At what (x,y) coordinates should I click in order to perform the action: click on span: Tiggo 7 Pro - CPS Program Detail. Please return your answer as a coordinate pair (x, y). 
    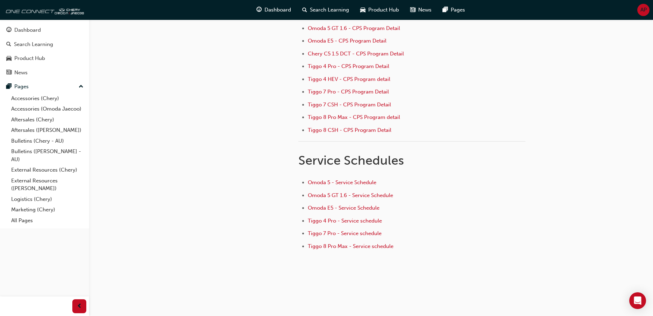
    Looking at the image, I should click on (348, 92).